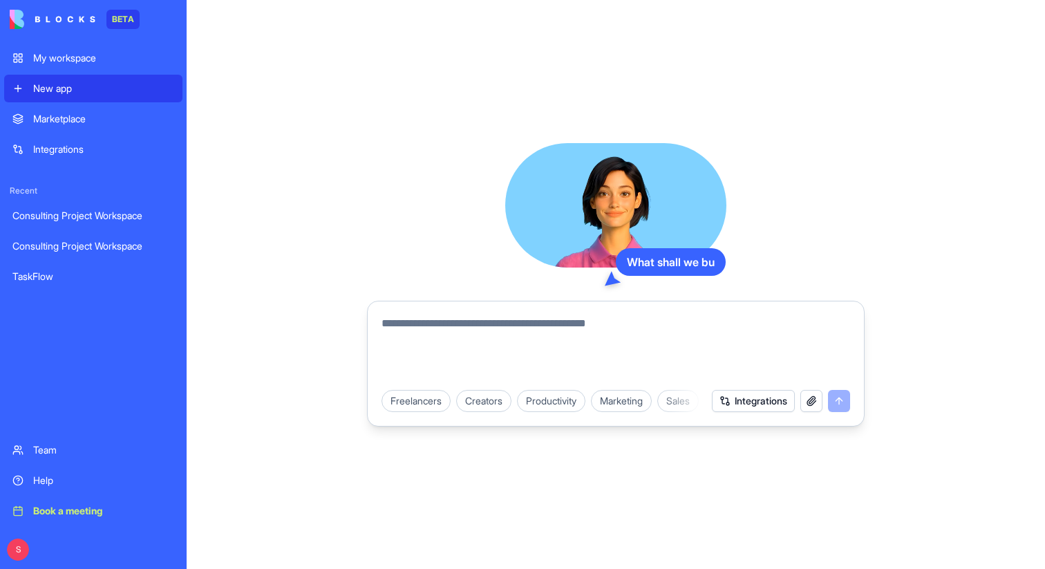 The image size is (1045, 569). What do you see at coordinates (123, 19) in the screenshot?
I see `div: BETA` at bounding box center [123, 19].